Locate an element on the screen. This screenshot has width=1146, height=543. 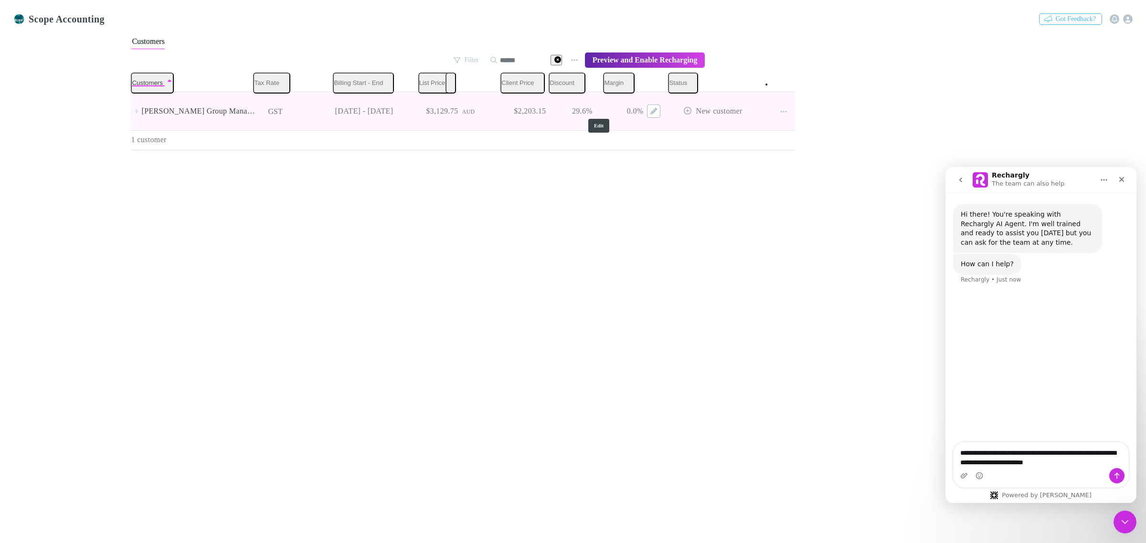
button: Margin is located at coordinates (619, 83).